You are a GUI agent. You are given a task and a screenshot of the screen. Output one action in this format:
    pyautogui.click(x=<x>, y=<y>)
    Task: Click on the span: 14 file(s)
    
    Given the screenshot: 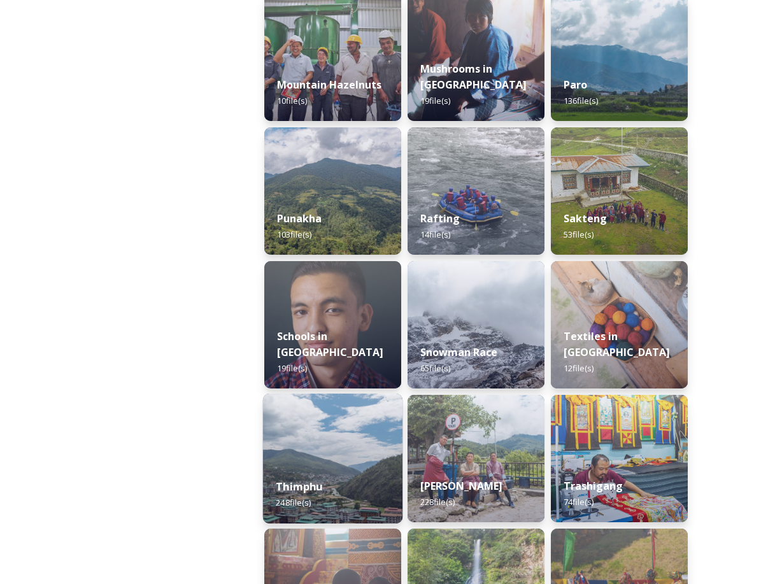 What is the action you would take?
    pyautogui.click(x=435, y=234)
    